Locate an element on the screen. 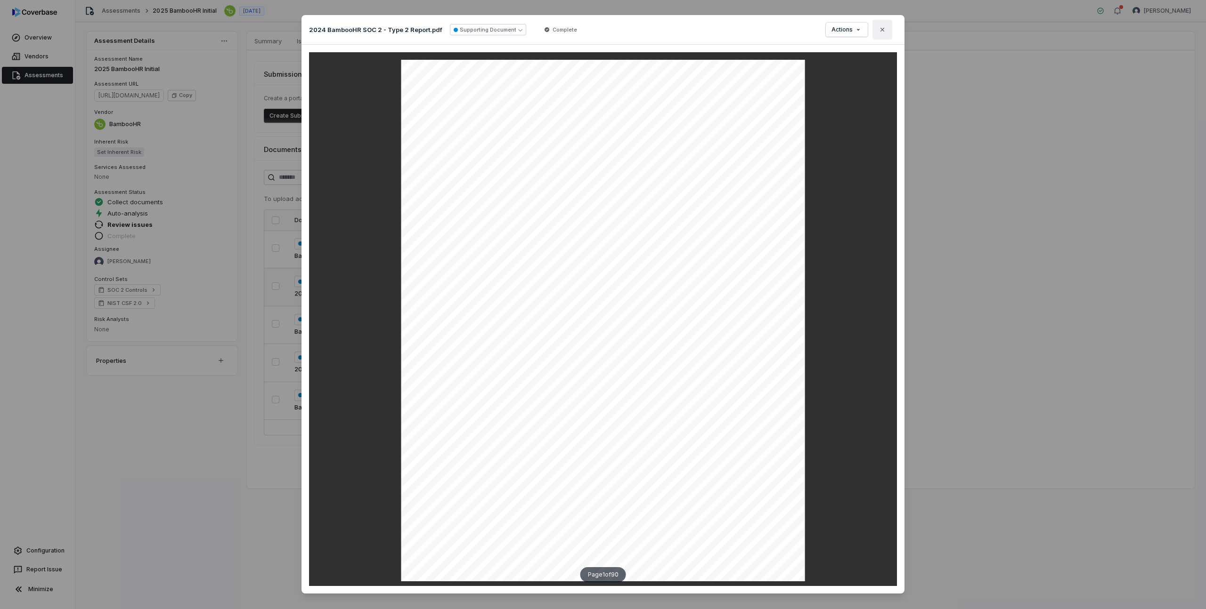 This screenshot has height=609, width=1206. button: Supporting Document is located at coordinates (488, 30).